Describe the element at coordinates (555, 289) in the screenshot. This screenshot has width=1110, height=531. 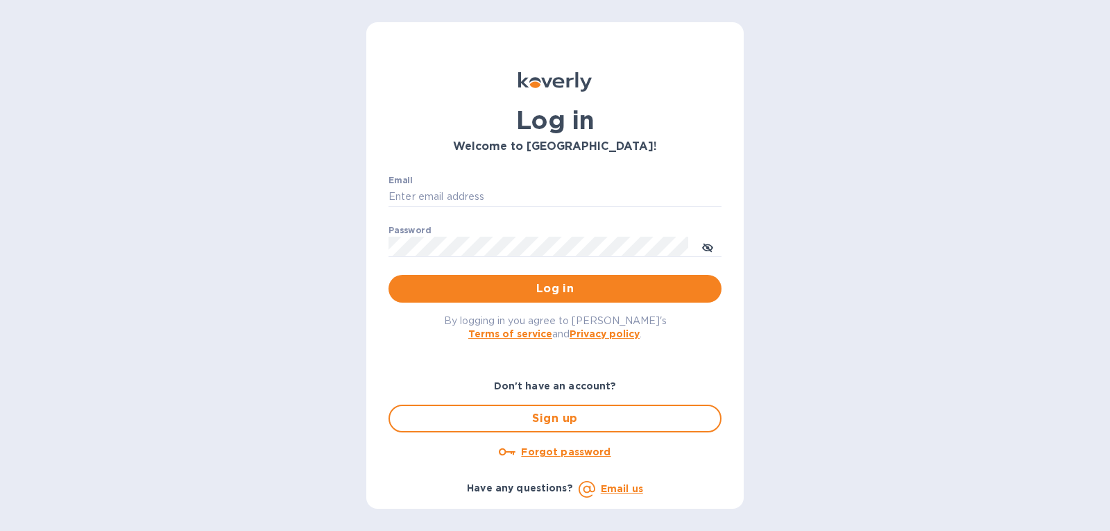
I see `button: Log in` at that location.